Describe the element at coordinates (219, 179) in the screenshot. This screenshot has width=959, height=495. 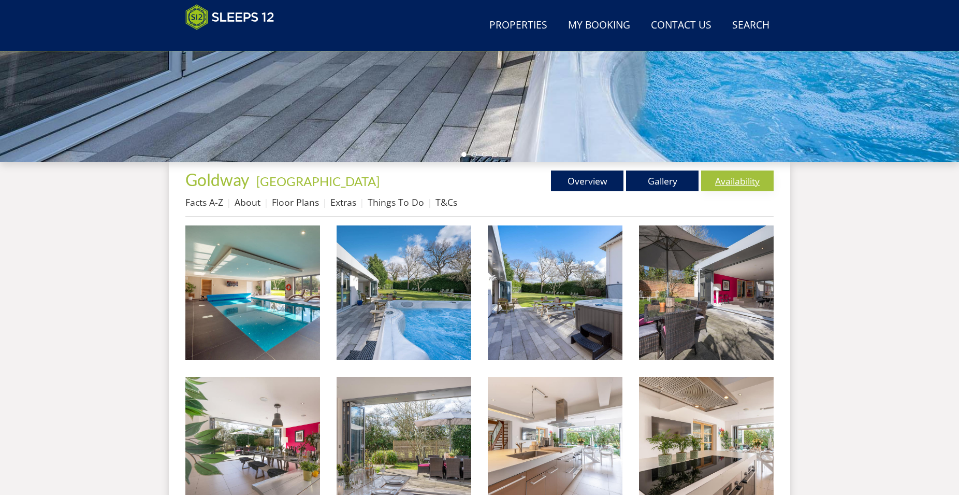
I see `a: Goldway` at that location.